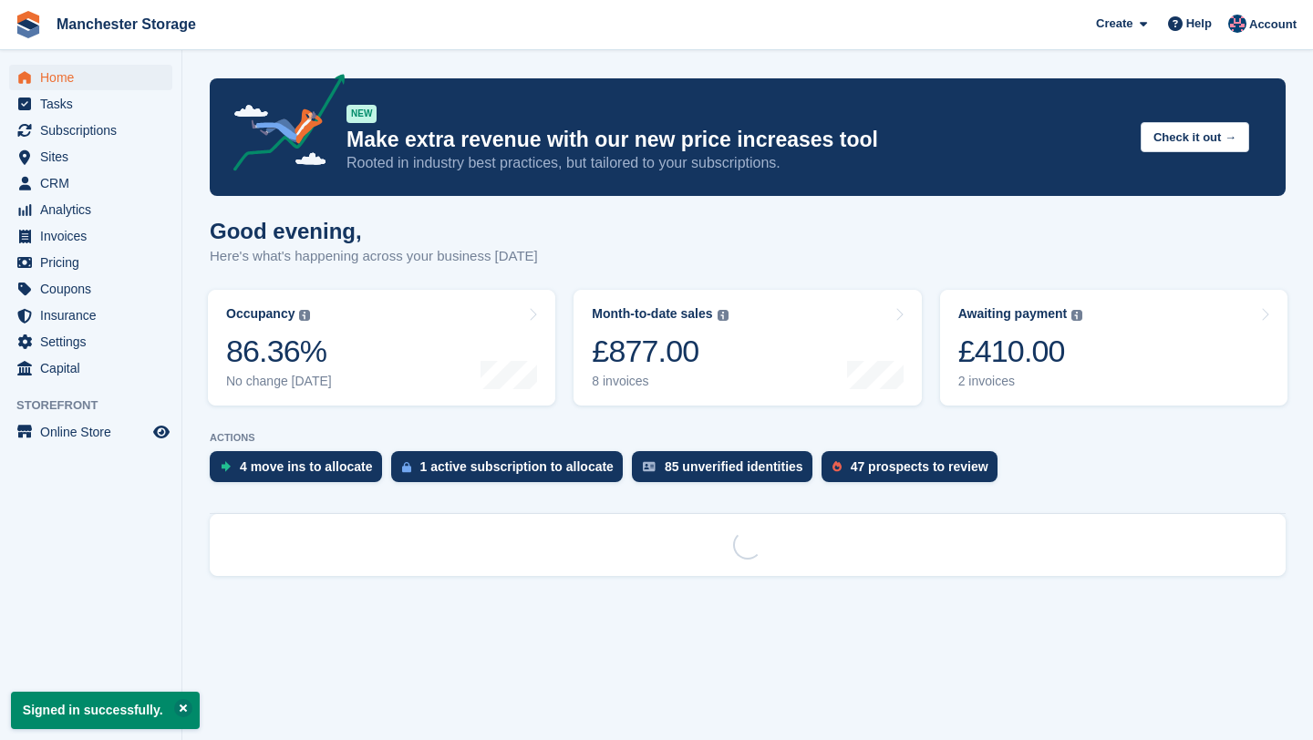  I want to click on a: Month-to-date sales £877.00 8 invoices, so click(747, 347).